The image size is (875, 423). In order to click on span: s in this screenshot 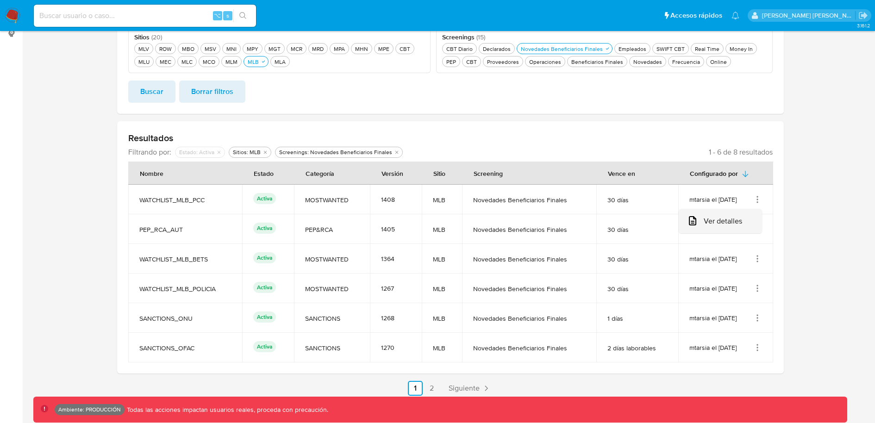, I will do `click(228, 15)`.